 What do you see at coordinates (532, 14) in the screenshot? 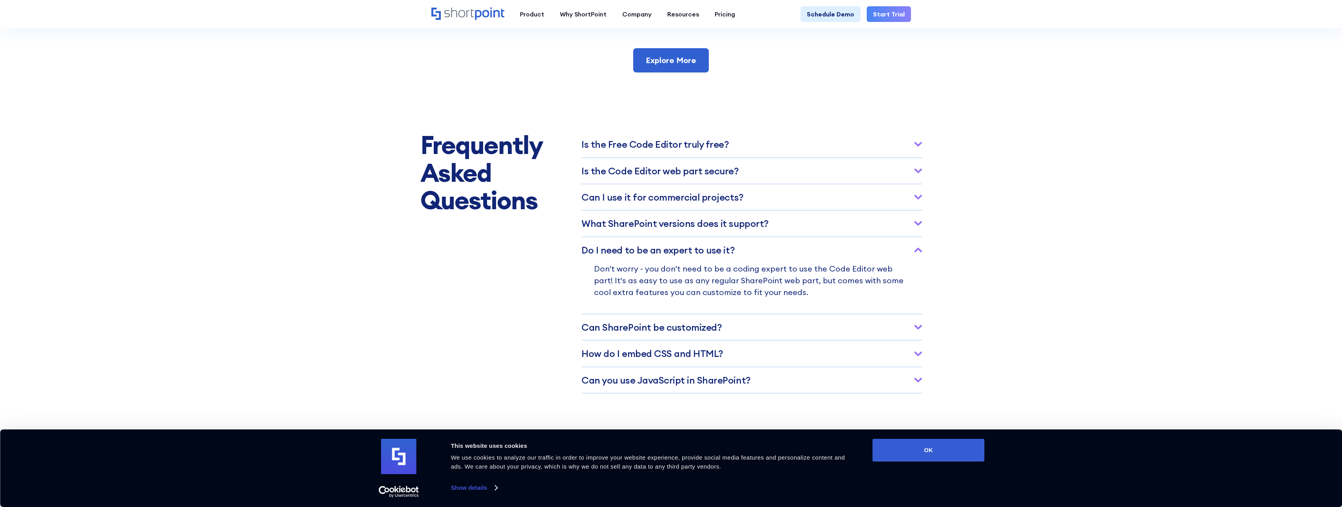
I see `div: Product` at bounding box center [532, 14].